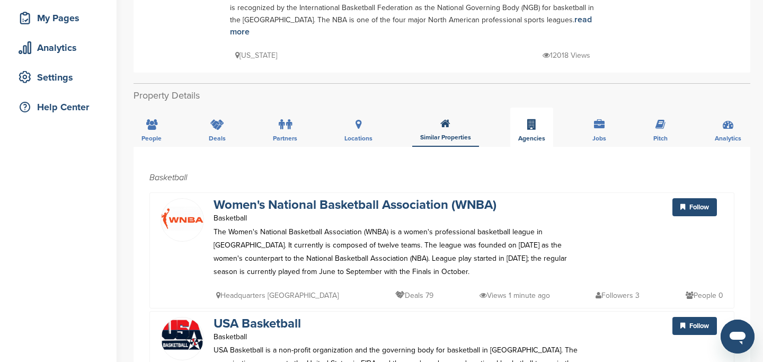 The width and height of the screenshot is (763, 362). Describe the element at coordinates (398, 252) in the screenshot. I see `p: The Women's National Basketball Association (WNBA) is a women's professional basketball league in...` at that location.